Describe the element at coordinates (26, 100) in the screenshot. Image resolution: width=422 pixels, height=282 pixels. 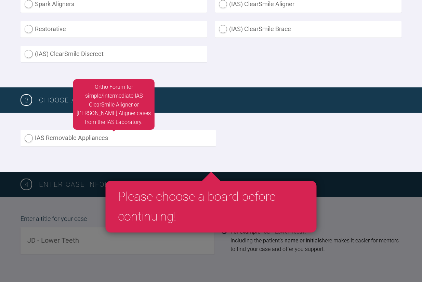
I see `span: 3` at that location.